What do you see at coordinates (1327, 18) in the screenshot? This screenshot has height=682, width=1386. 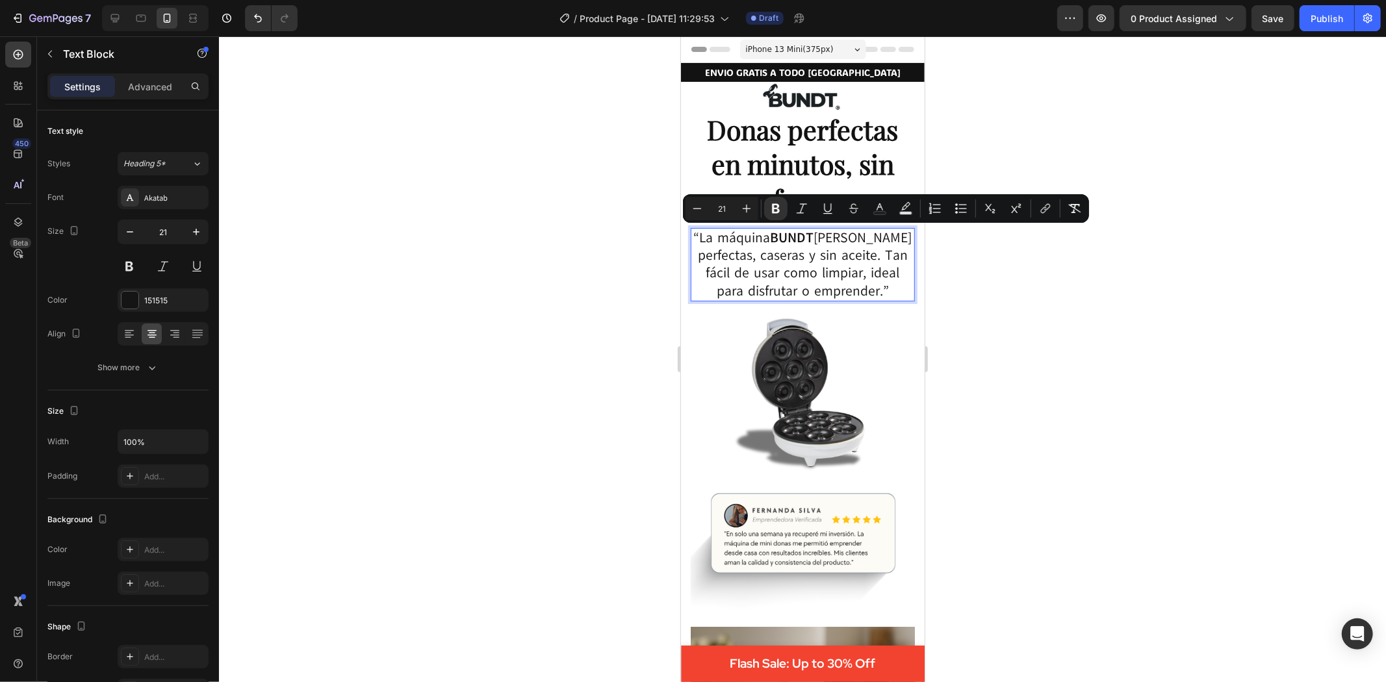 I see `div: Publish` at bounding box center [1327, 18].